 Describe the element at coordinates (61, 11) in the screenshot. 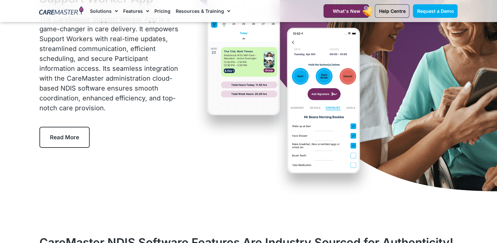

I see `img: CareMaster Logo` at that location.